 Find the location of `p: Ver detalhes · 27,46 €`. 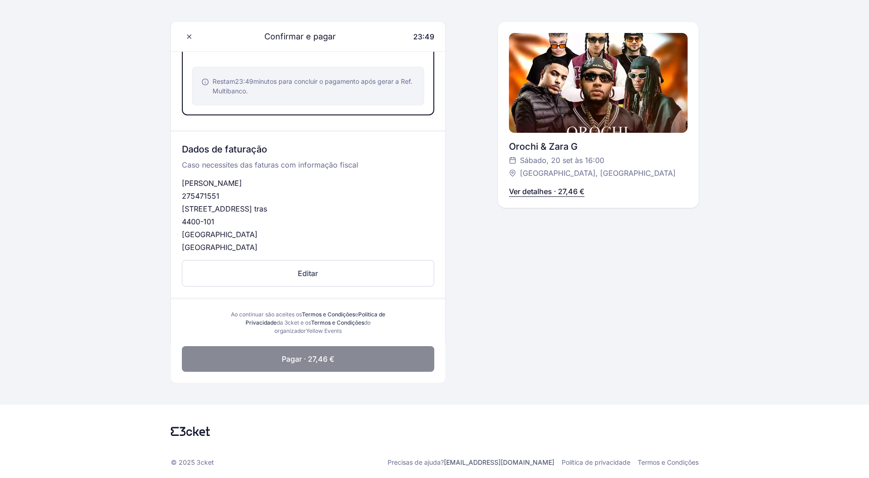

p: Ver detalhes · 27,46 € is located at coordinates (546, 191).